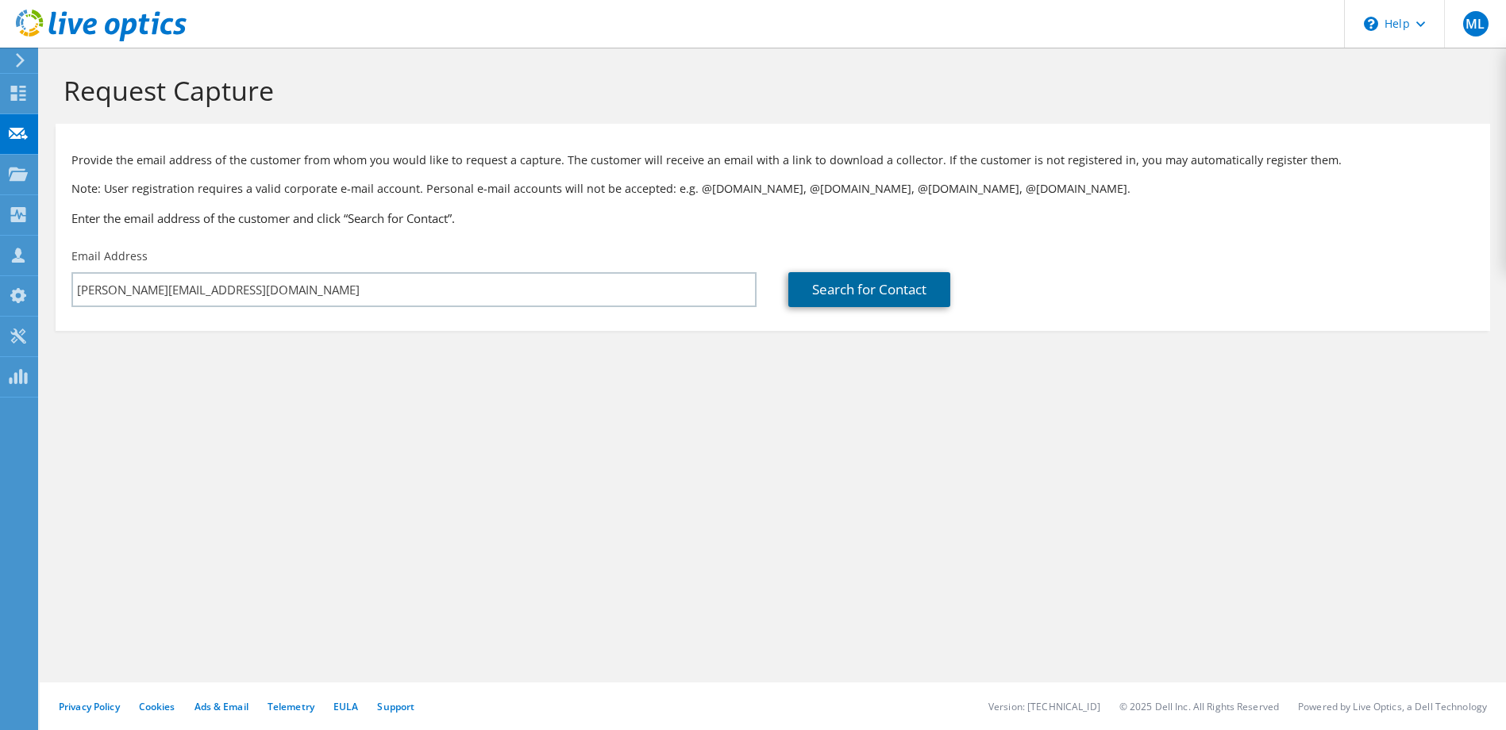 This screenshot has height=730, width=1506. I want to click on svg: \n, so click(1371, 24).